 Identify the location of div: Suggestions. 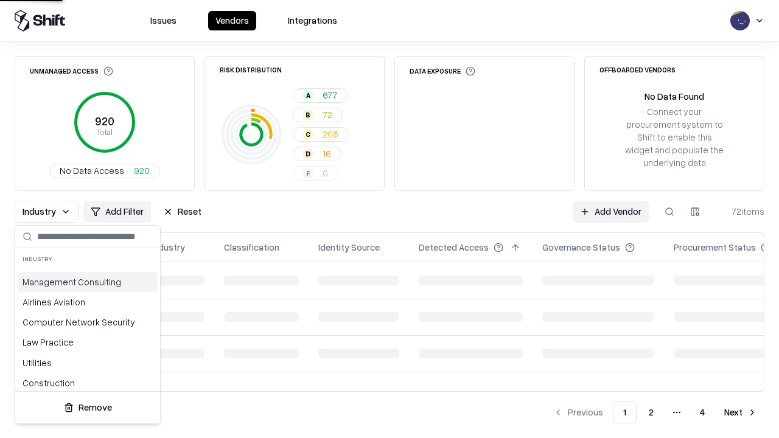
(88, 330).